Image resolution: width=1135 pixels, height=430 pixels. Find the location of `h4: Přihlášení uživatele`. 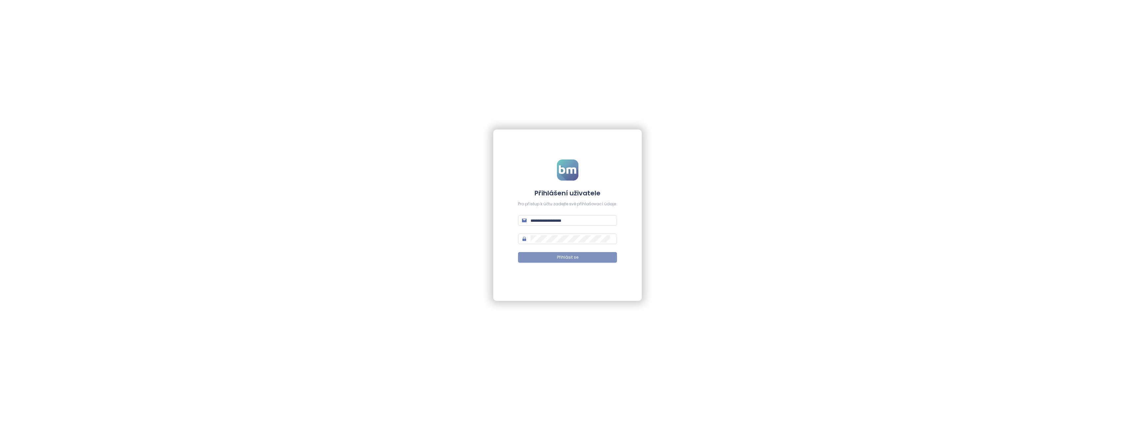

h4: Přihlášení uživatele is located at coordinates (567, 193).